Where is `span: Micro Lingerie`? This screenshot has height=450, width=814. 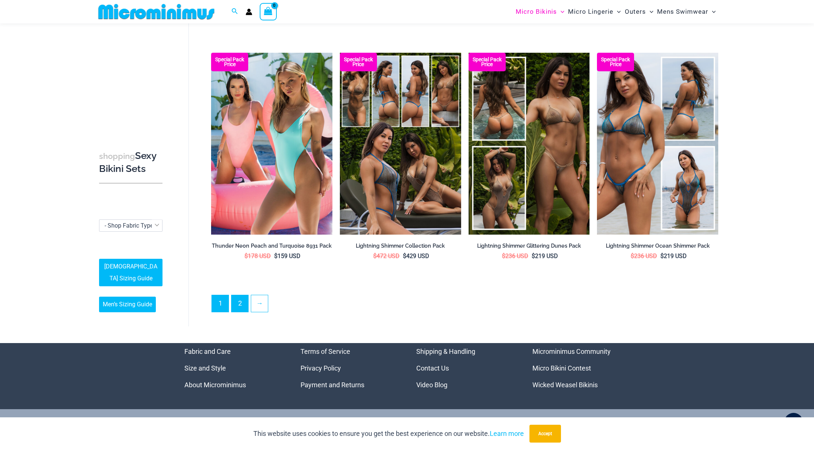 span: Micro Lingerie is located at coordinates (591, 12).